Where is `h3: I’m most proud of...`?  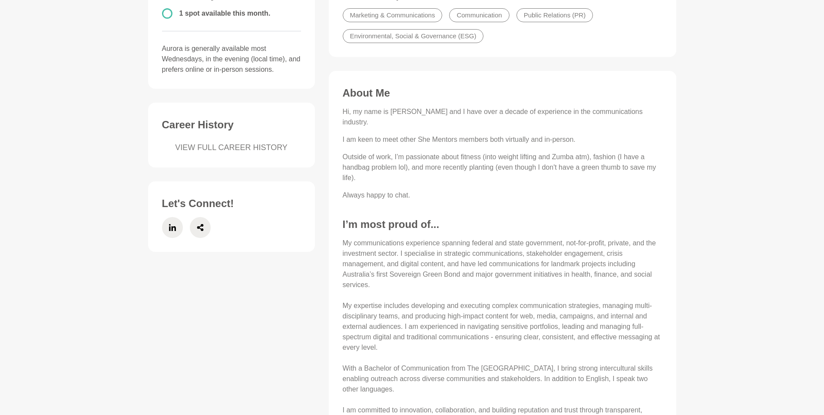
h3: I’m most proud of... is located at coordinates (503, 224).